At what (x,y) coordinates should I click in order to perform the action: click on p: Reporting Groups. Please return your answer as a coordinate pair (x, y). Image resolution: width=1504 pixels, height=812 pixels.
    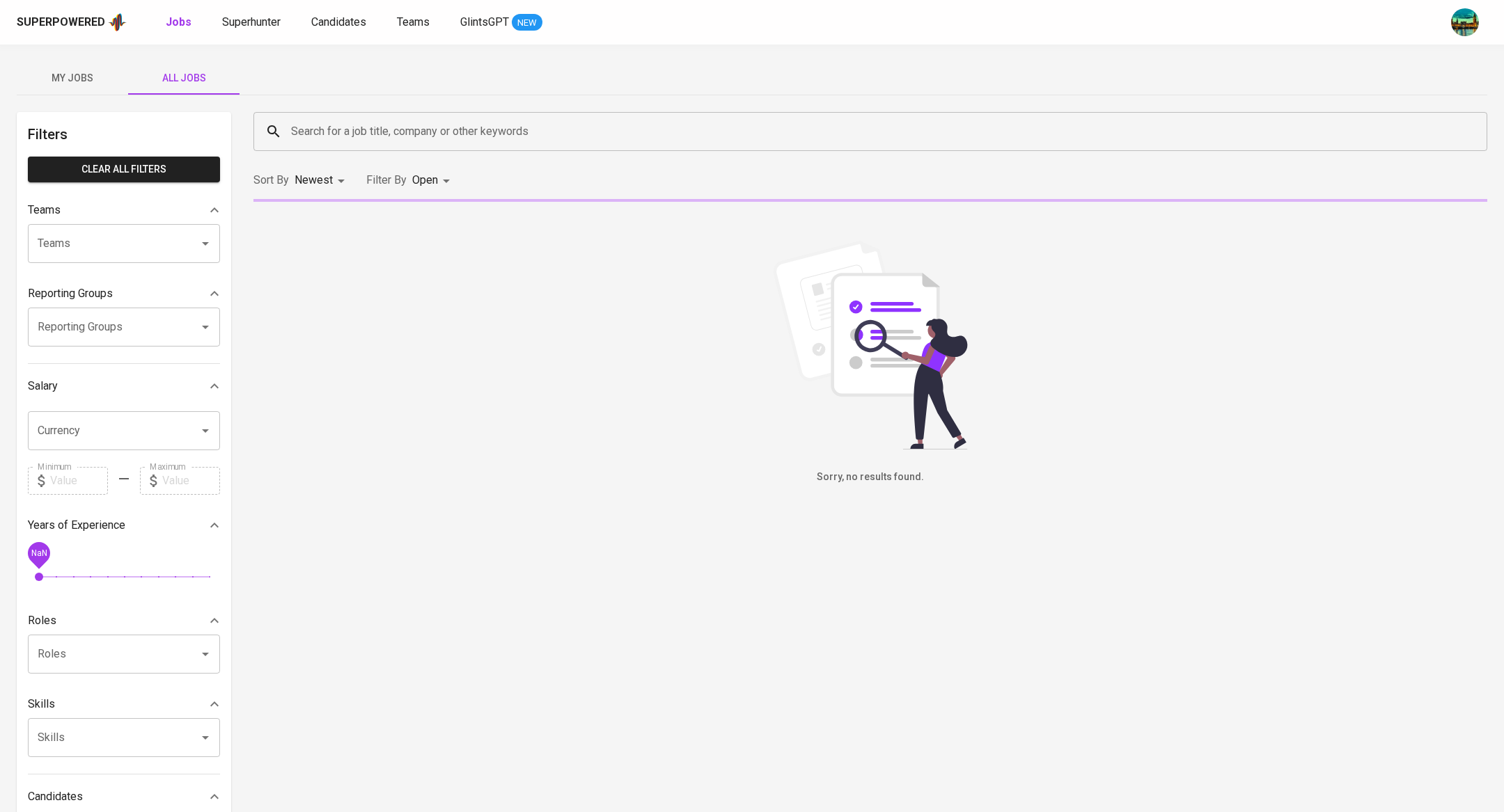
    Looking at the image, I should click on (71, 294).